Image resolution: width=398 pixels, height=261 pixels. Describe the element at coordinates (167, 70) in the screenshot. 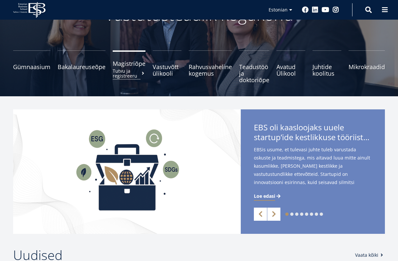

I see `span: Vastuvõtt ülikooli` at that location.